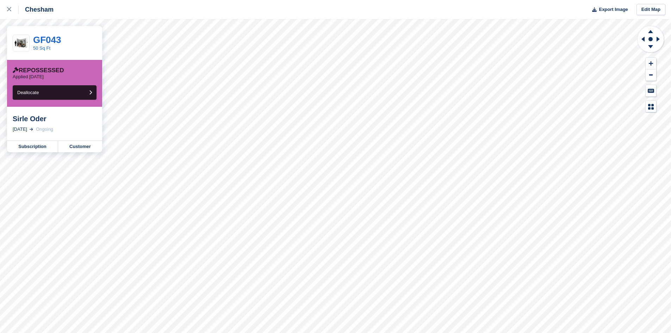  What do you see at coordinates (31, 129) in the screenshot?
I see `img: arrow-right-light-icn-cde0832a797a2874e46488d9cf13f60e5c3a73dbe684e267c42b8395dfbc2abf.svg` at bounding box center [31, 129].